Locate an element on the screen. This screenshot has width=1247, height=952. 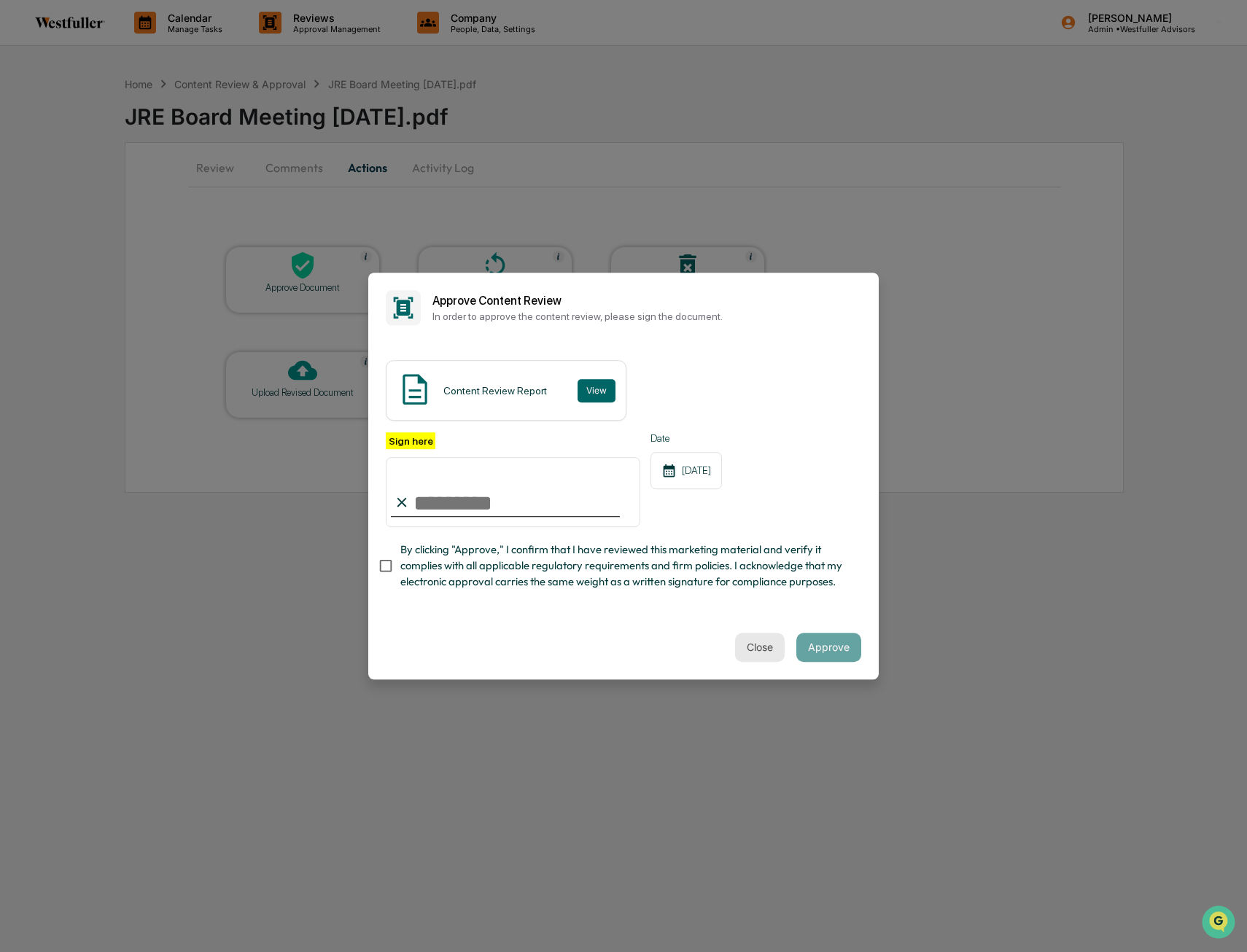
span: Preclearance is located at coordinates (61, 305).